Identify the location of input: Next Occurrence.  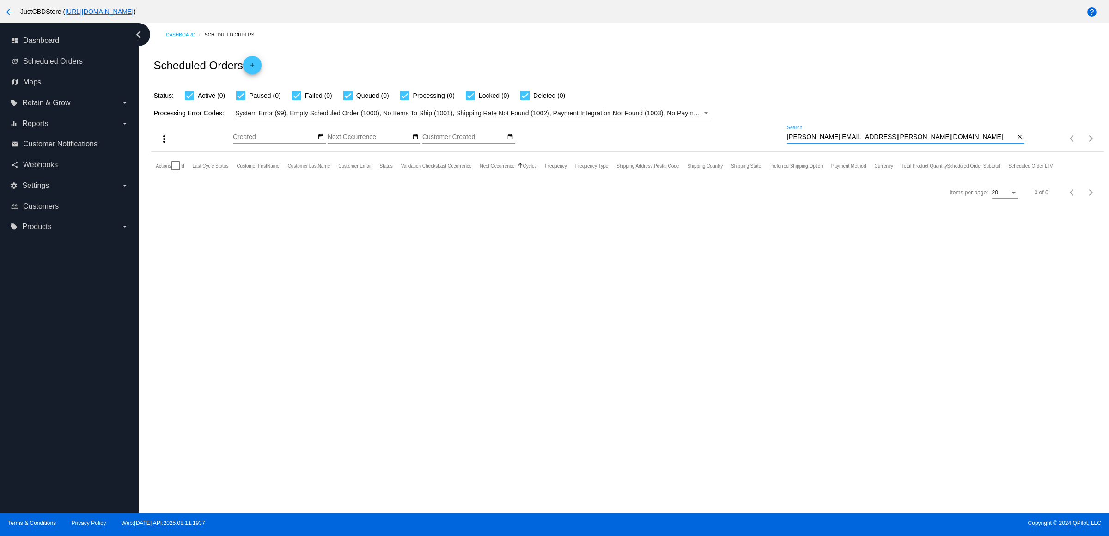
(369, 137).